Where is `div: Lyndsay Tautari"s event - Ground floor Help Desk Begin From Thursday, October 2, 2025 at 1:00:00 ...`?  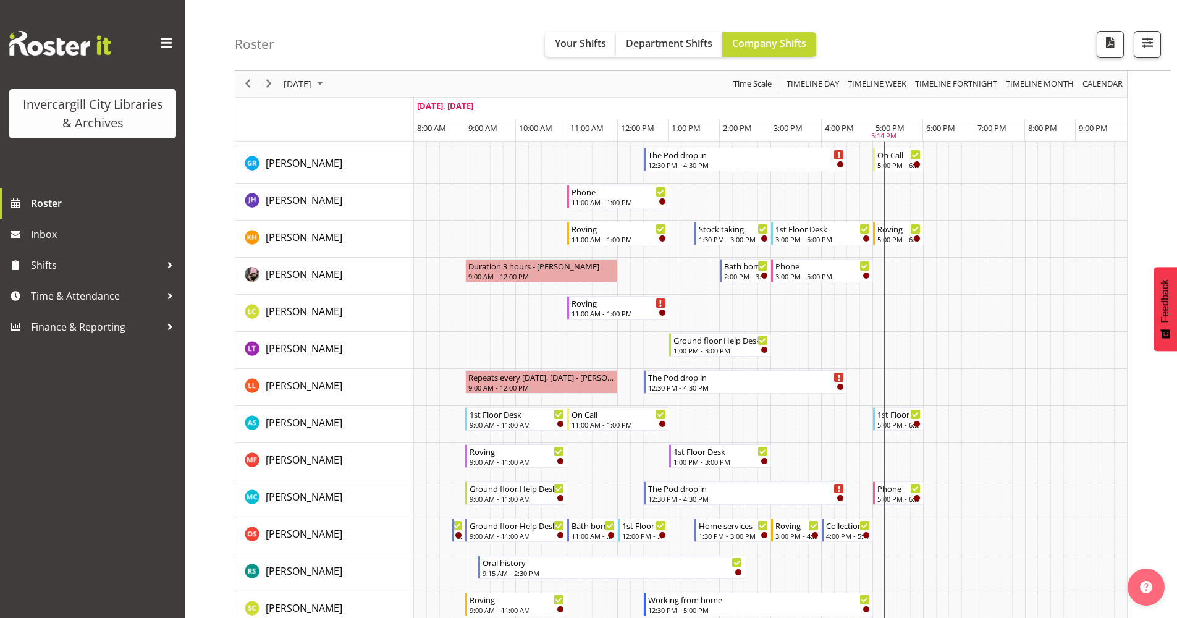 div: Lyndsay Tautari"s event - Ground floor Help Desk Begin From Thursday, October 2, 2025 at 1:00:00 ... is located at coordinates (720, 345).